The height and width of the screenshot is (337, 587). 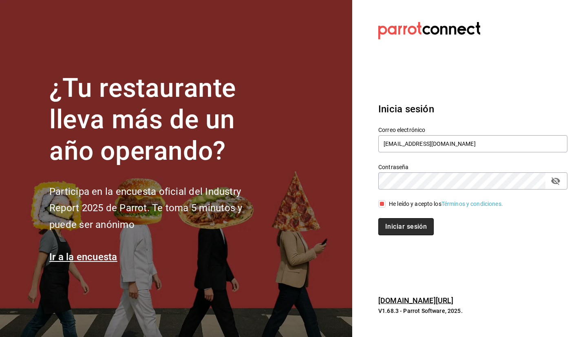 I want to click on p: V1.68.3 - Parrot Software, 2025., so click(x=473, y=310).